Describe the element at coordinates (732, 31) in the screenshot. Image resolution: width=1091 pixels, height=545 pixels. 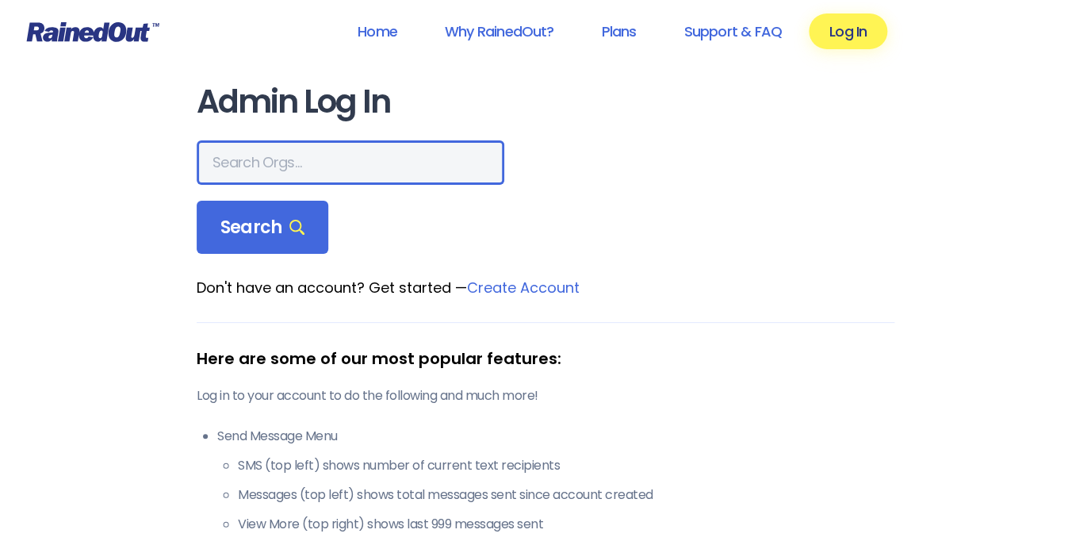
I see `a: Support & FAQ` at that location.